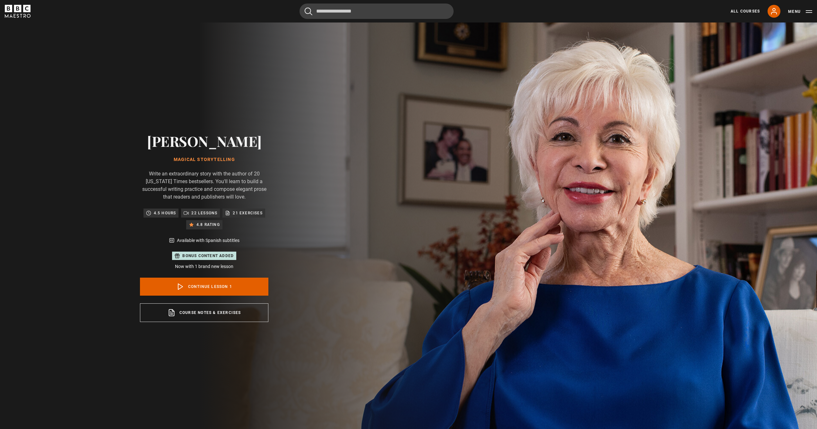 Image resolution: width=817 pixels, height=429 pixels. Describe the element at coordinates (204, 160) in the screenshot. I see `h1: Magical Storytelling` at that location.